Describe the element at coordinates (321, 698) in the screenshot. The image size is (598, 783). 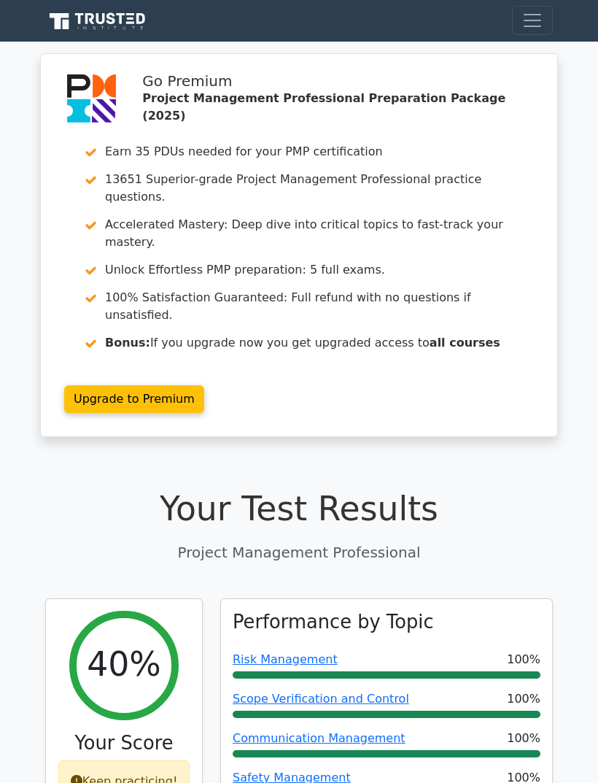
I see `a: Scope Verification and Control` at that location.